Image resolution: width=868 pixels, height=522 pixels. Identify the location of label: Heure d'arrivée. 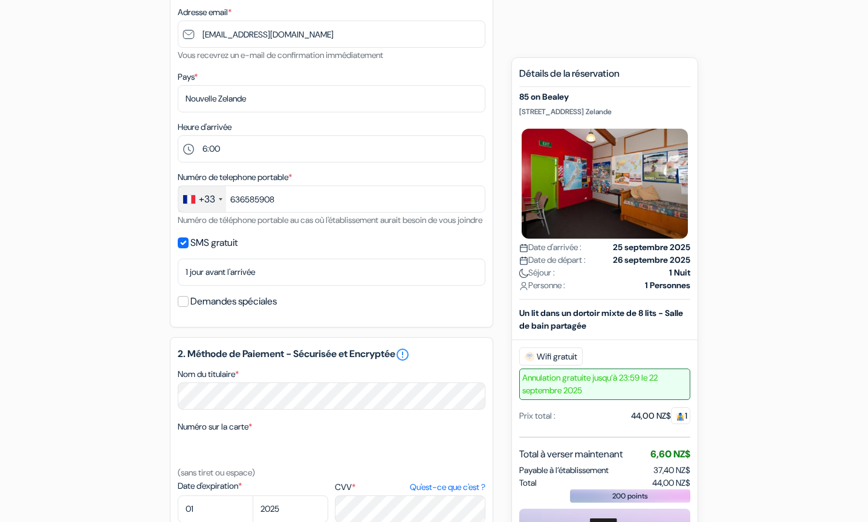
(204, 127).